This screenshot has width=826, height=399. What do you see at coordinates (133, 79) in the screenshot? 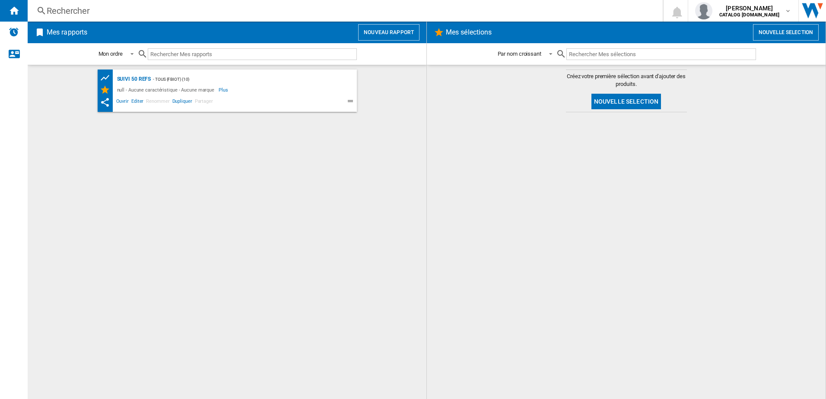
I see `div: SUIVI 50 REFS` at bounding box center [133, 79].